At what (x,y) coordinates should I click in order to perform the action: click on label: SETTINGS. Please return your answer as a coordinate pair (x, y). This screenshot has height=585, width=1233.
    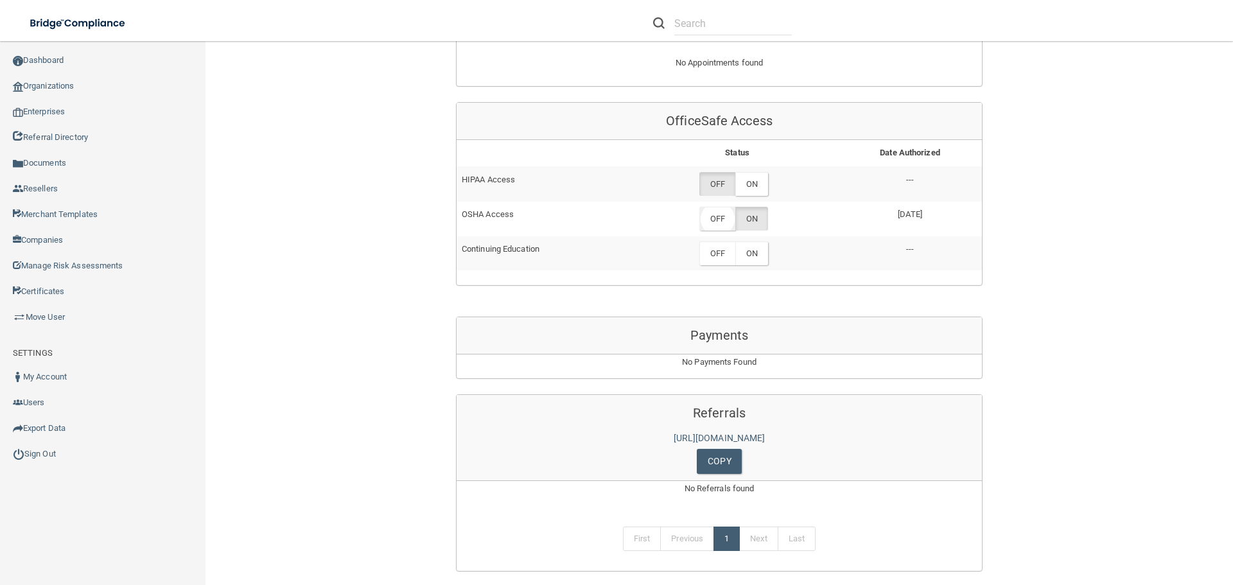
    Looking at the image, I should click on (33, 353).